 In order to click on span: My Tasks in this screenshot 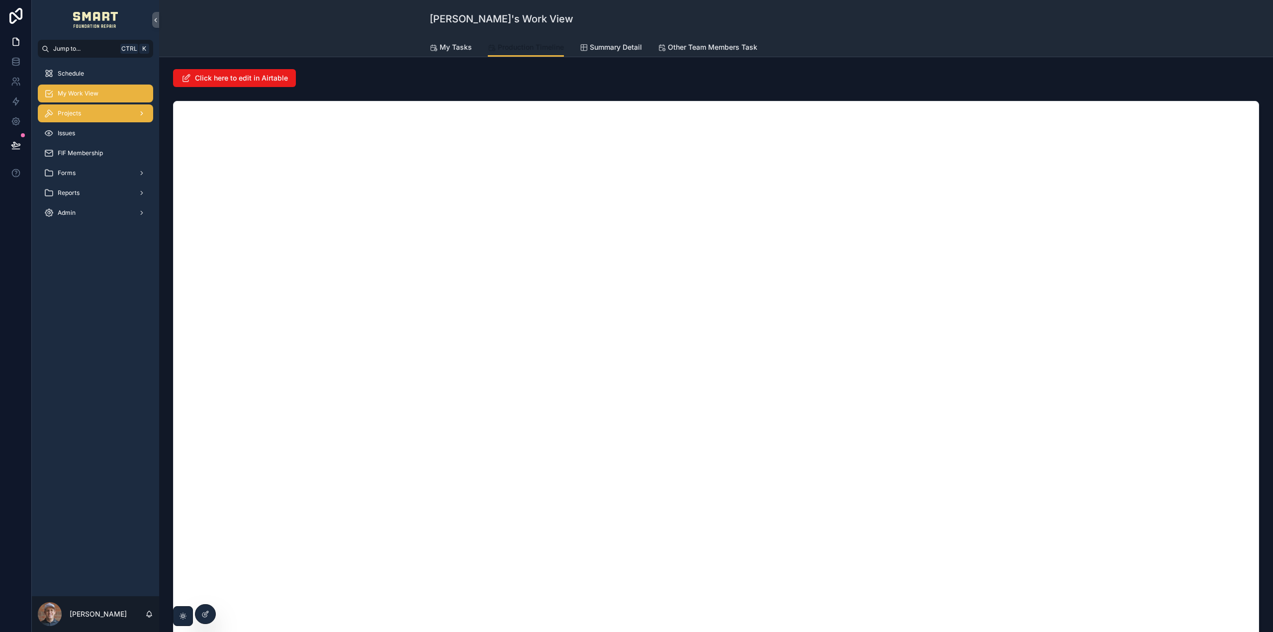, I will do `click(455, 47)`.